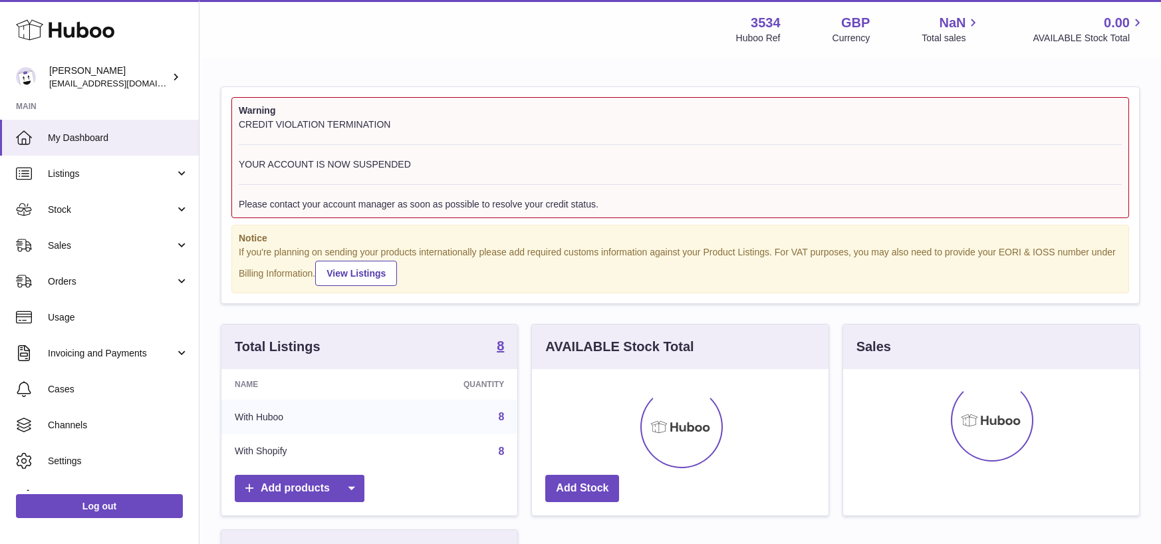 This screenshot has height=544, width=1161. What do you see at coordinates (111, 353) in the screenshot?
I see `span: Invoicing and Payments` at bounding box center [111, 353].